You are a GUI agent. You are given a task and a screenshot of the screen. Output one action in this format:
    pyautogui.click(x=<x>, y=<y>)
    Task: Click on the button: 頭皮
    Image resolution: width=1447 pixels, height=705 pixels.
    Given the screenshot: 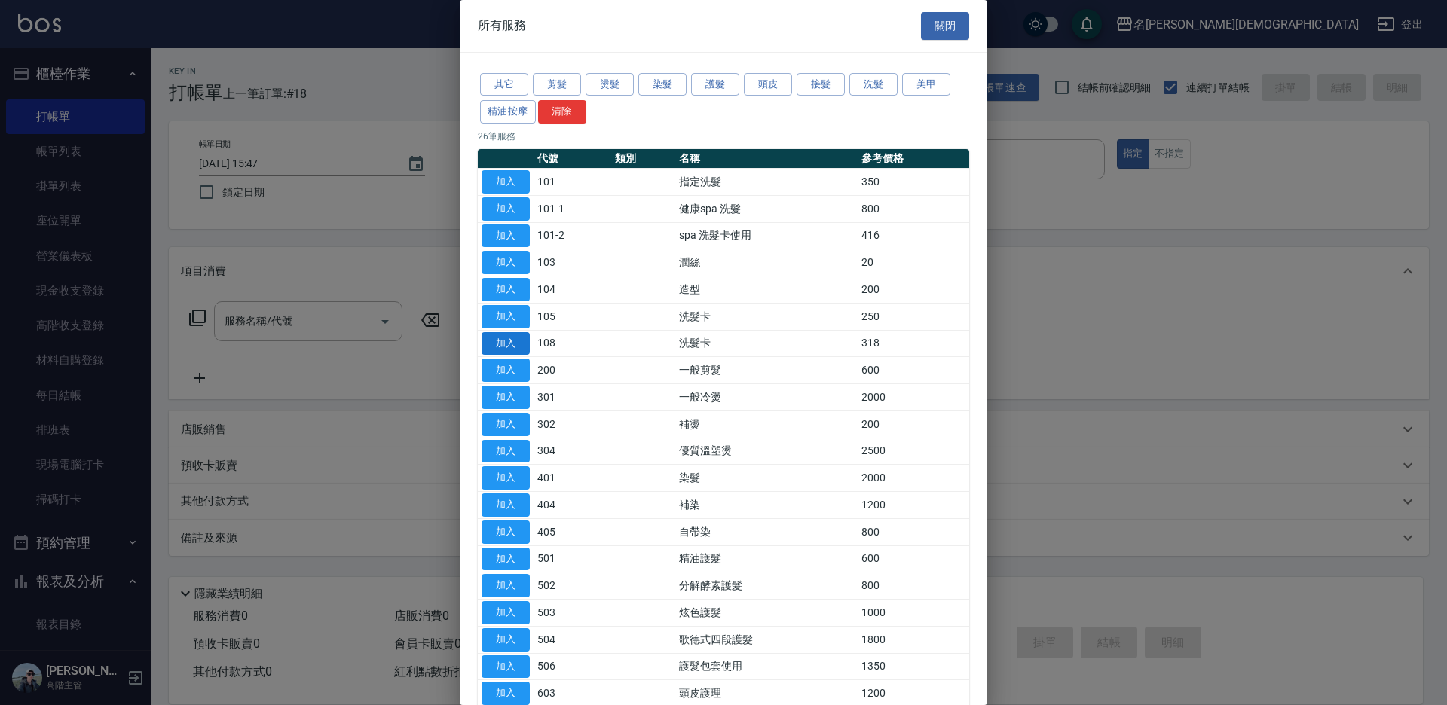 What is the action you would take?
    pyautogui.click(x=768, y=84)
    